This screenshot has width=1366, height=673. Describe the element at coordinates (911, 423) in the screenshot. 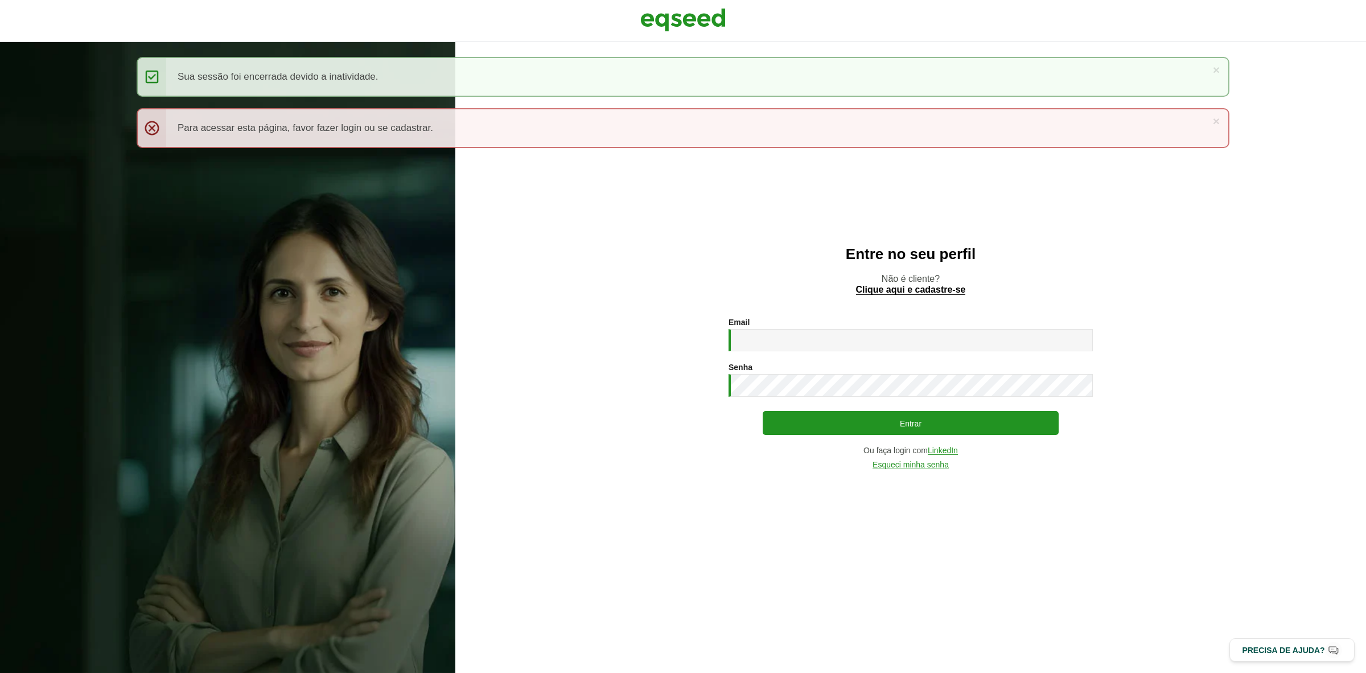

I see `button: Entrar` at that location.